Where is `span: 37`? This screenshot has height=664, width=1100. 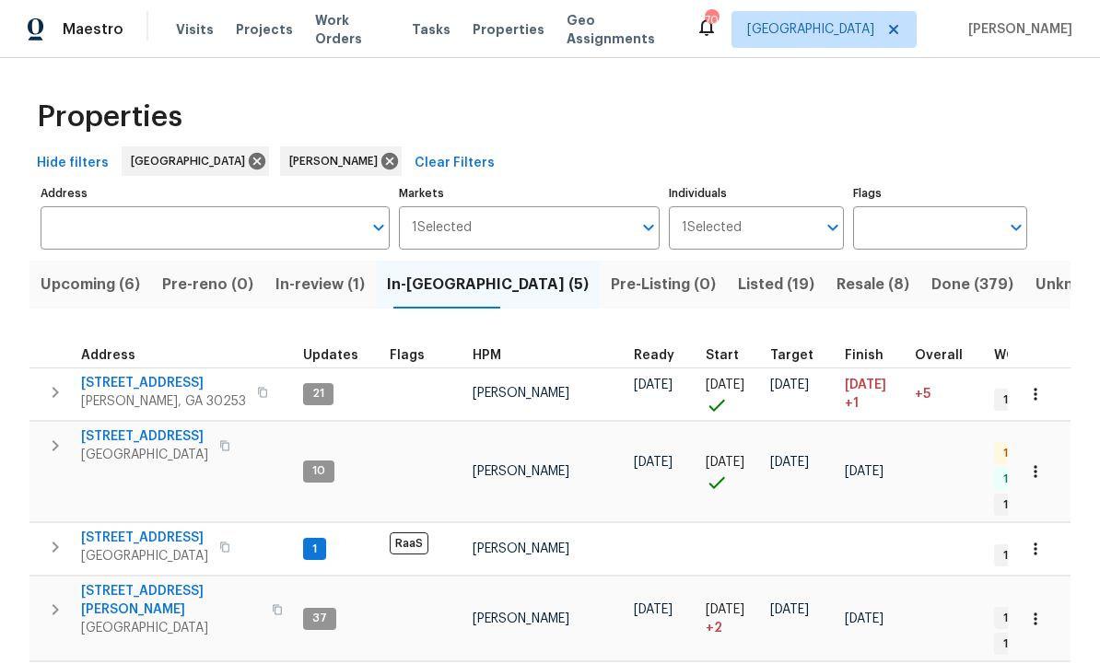
span: 37 is located at coordinates (320, 618).